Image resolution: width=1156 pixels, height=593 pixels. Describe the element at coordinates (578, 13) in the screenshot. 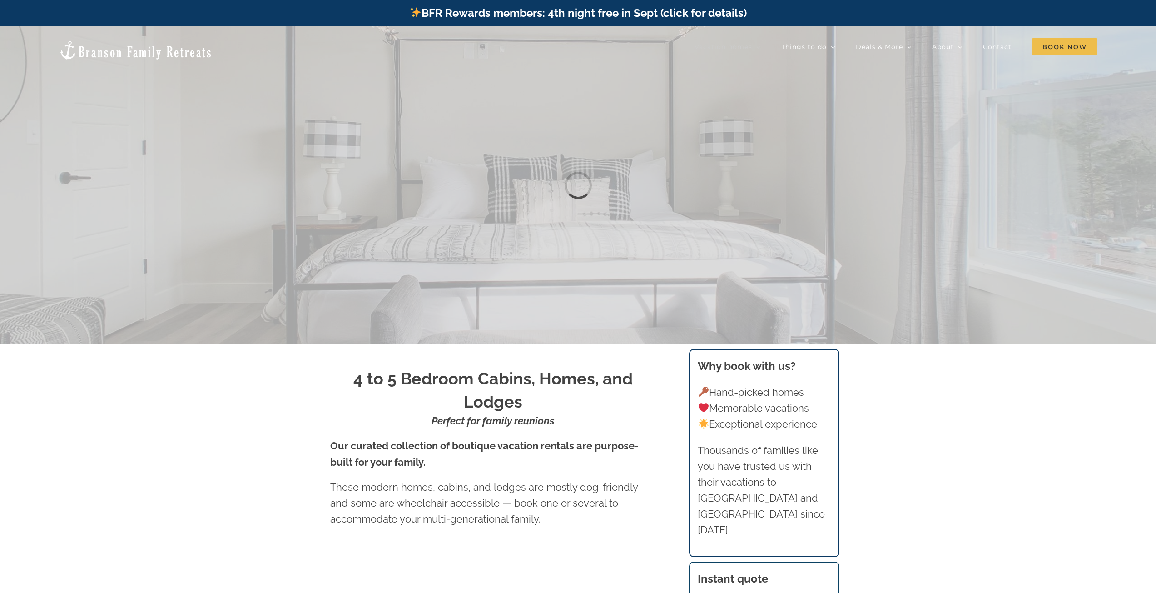

I see `a: BFR Rewards members: 4th night free in Sept (click for details)` at that location.